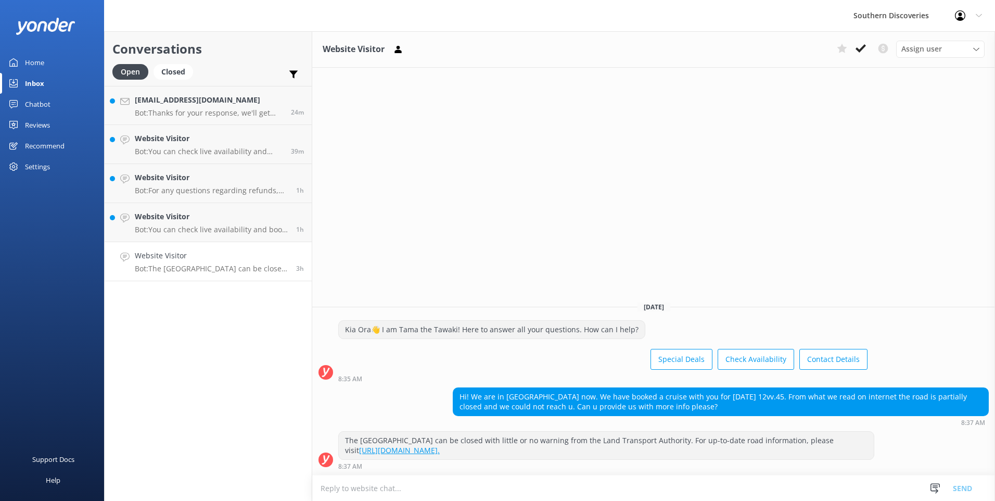  What do you see at coordinates (45, 146) in the screenshot?
I see `div: Recommend` at bounding box center [45, 146].